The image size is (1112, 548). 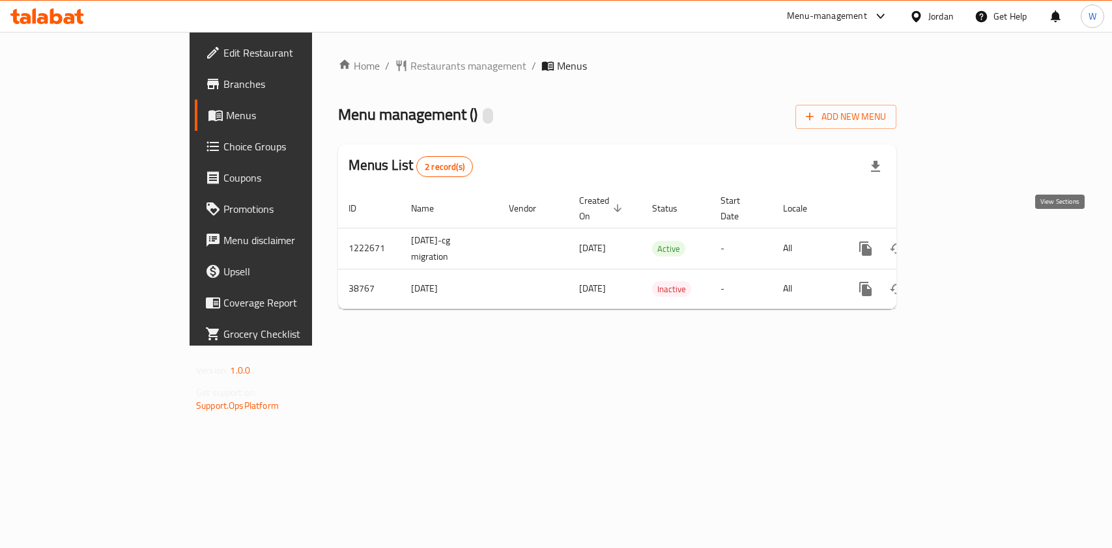 What do you see at coordinates (285, 147) in the screenshot?
I see `a: Choice Groups` at bounding box center [285, 147].